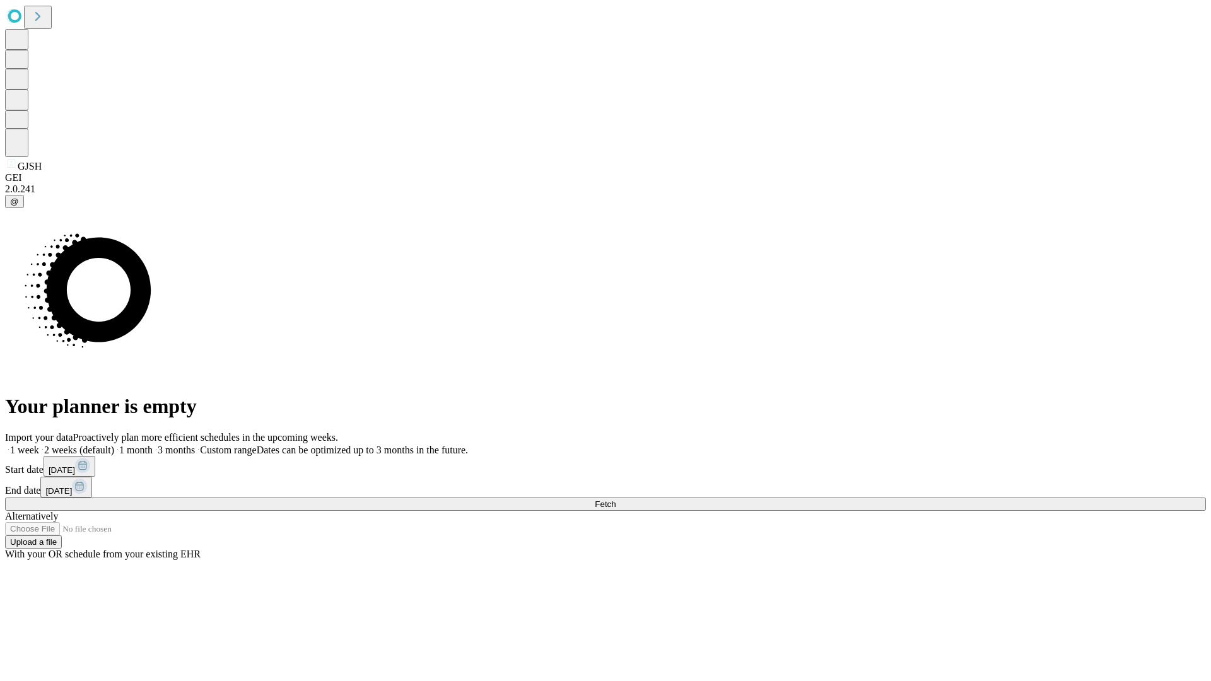  I want to click on div: 2.0.241, so click(606, 189).